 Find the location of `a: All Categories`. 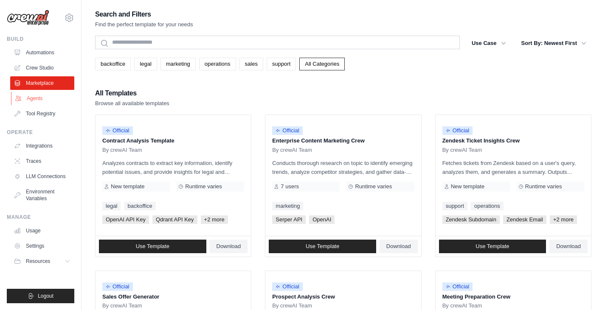

a: All Categories is located at coordinates (322, 64).